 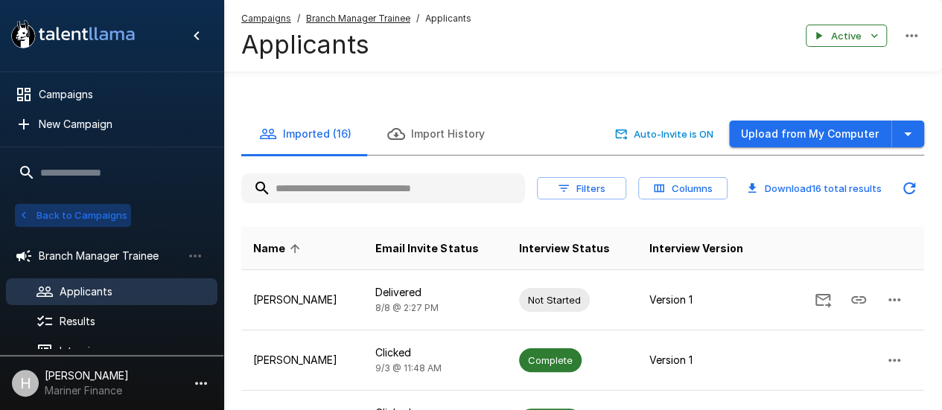 I want to click on h4: Applicants, so click(x=356, y=45).